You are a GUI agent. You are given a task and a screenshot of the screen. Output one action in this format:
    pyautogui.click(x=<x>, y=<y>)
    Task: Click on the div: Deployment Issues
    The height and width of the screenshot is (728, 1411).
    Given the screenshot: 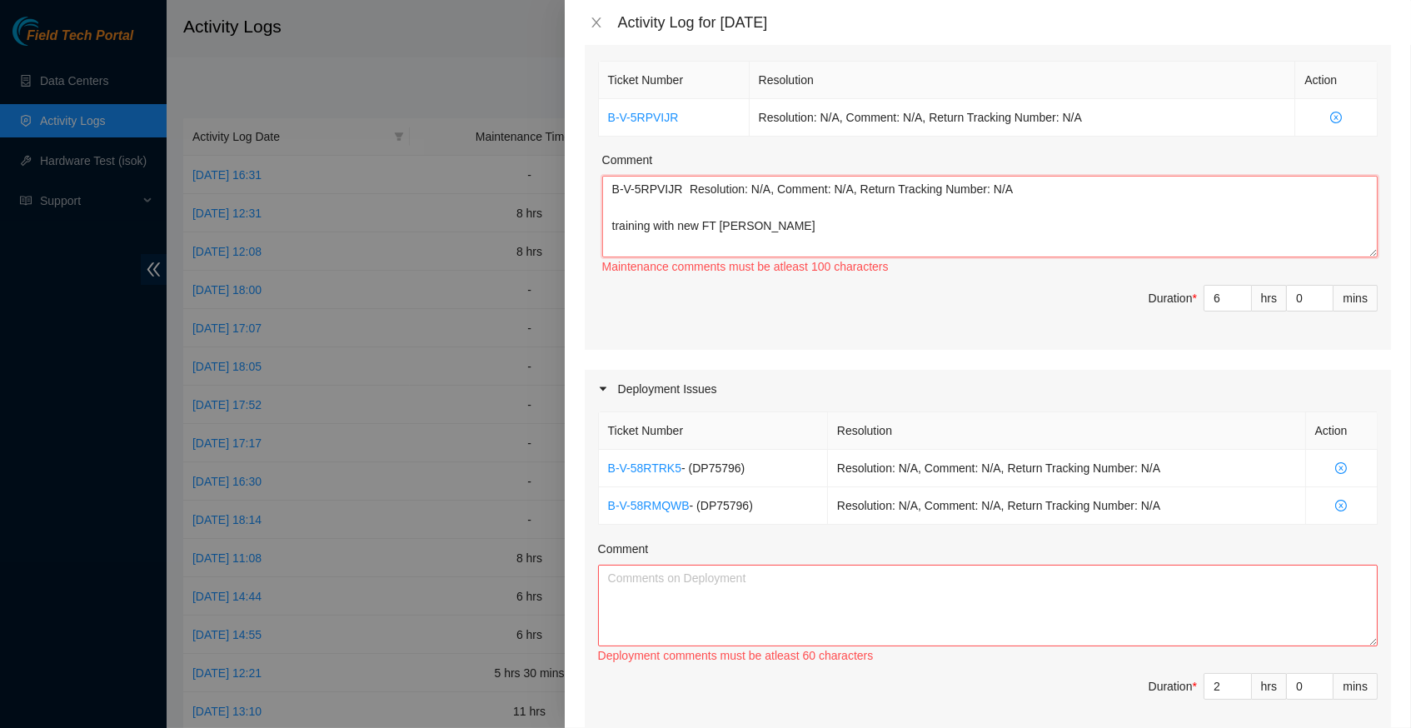 What is the action you would take?
    pyautogui.click(x=988, y=389)
    